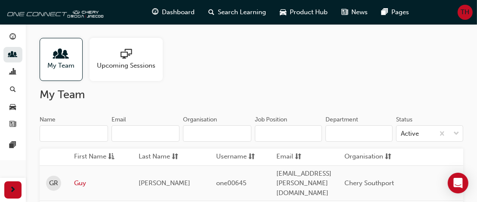  What do you see at coordinates (364, 157) in the screenshot?
I see `span: Organisation` at bounding box center [364, 157].